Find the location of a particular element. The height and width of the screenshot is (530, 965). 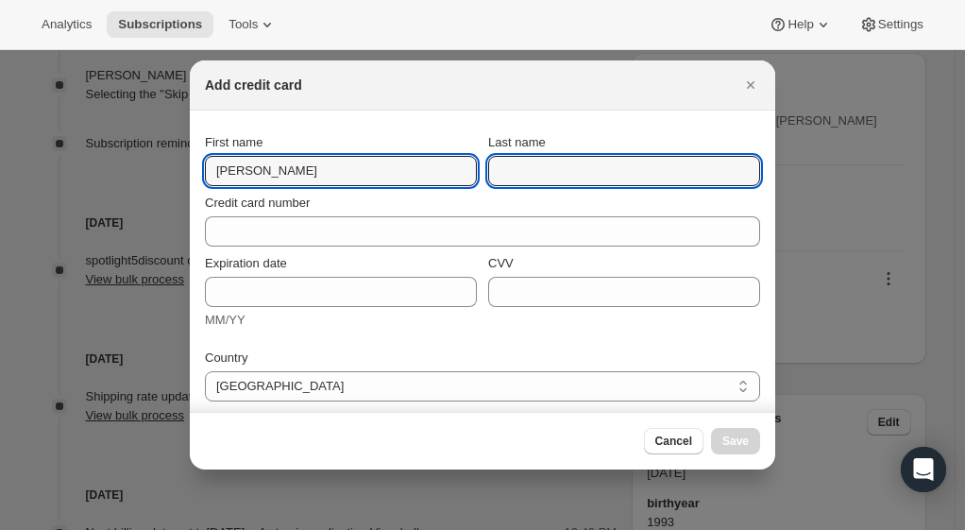

span: Credit card number is located at coordinates (257, 202).